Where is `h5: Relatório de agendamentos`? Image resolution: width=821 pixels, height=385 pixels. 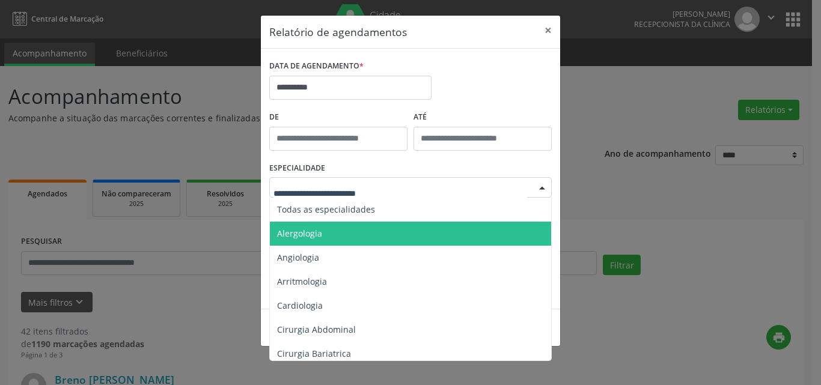 h5: Relatório de agendamentos is located at coordinates (338, 32).